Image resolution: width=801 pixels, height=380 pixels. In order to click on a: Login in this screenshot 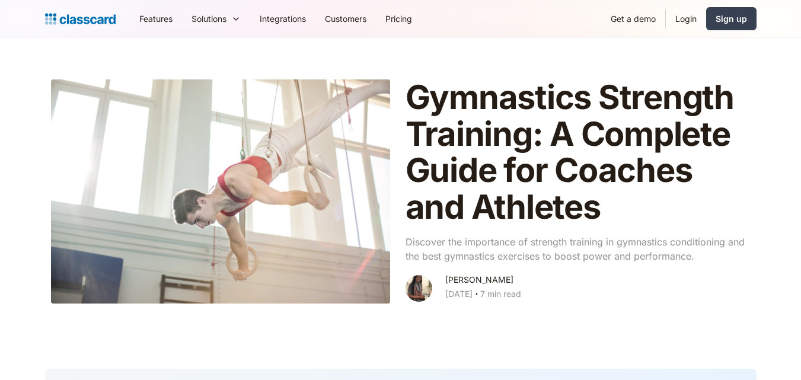, I will do `click(686, 18)`.